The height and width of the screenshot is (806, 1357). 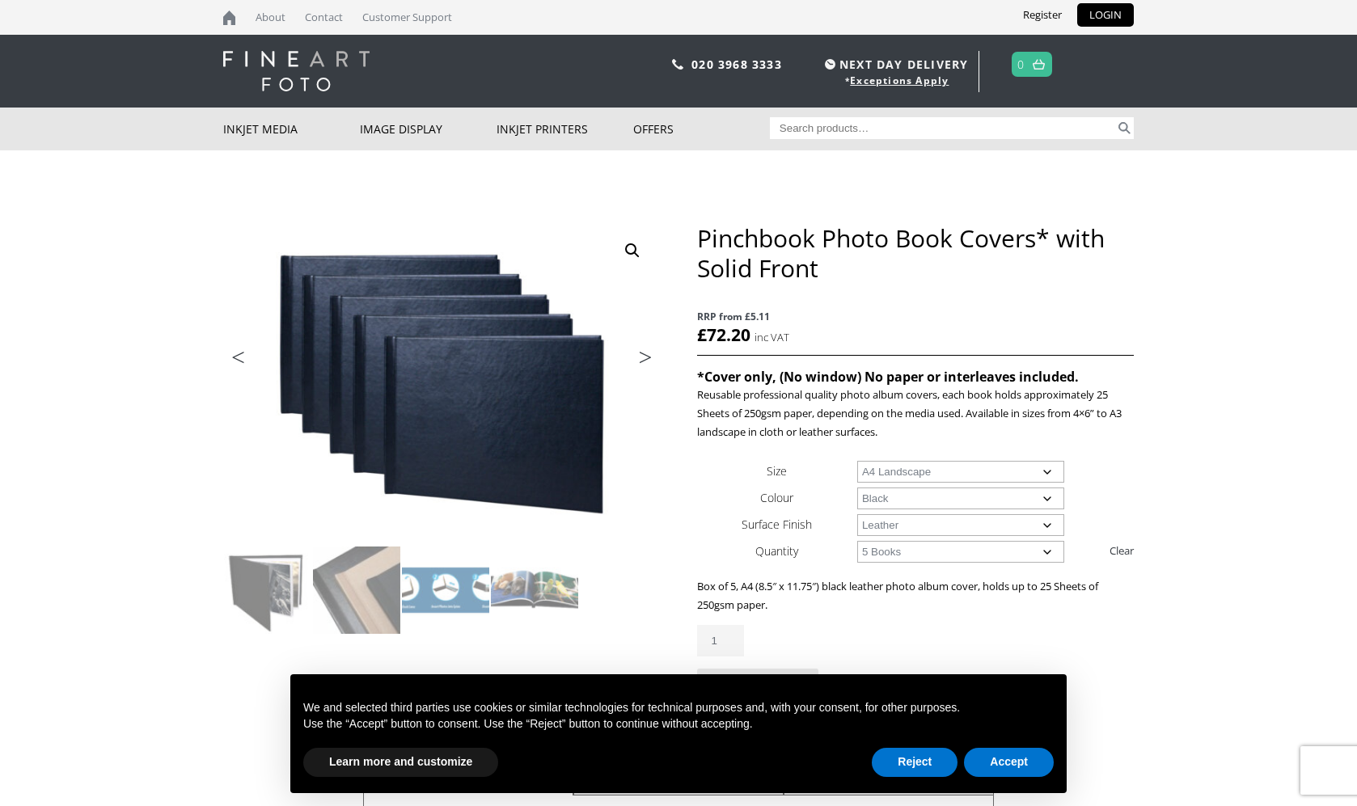 What do you see at coordinates (357, 679) in the screenshot?
I see `img: Pinchbook Photo Book Covers* with Solid Front - Image 6` at bounding box center [357, 679].